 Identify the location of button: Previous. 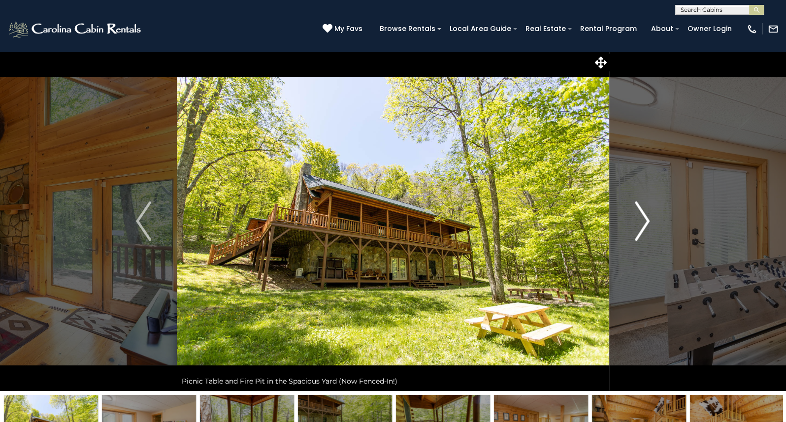
(143, 221).